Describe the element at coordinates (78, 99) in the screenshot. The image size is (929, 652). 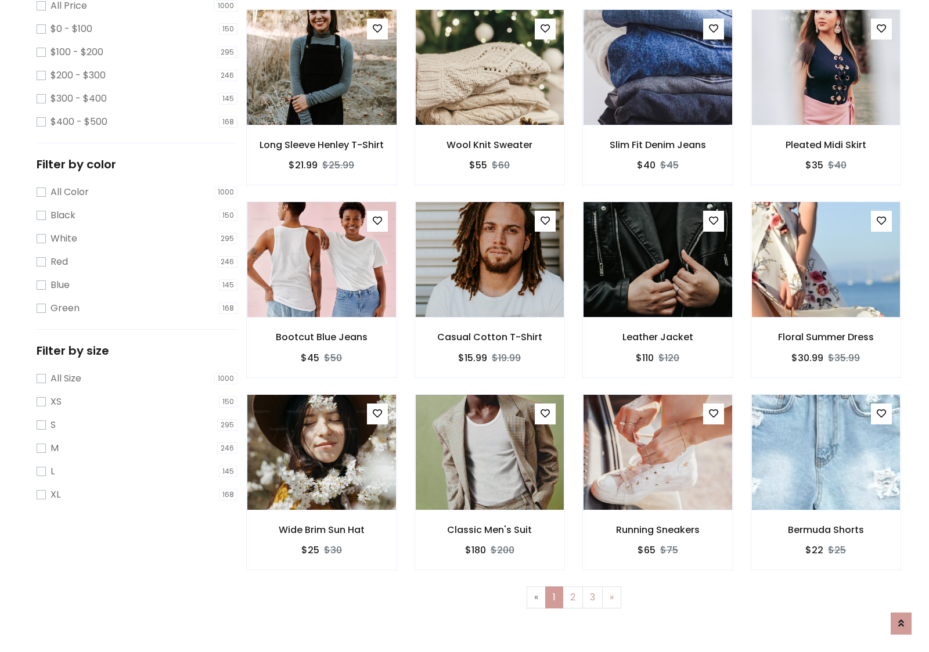
I see `label: $300 - $400` at that location.